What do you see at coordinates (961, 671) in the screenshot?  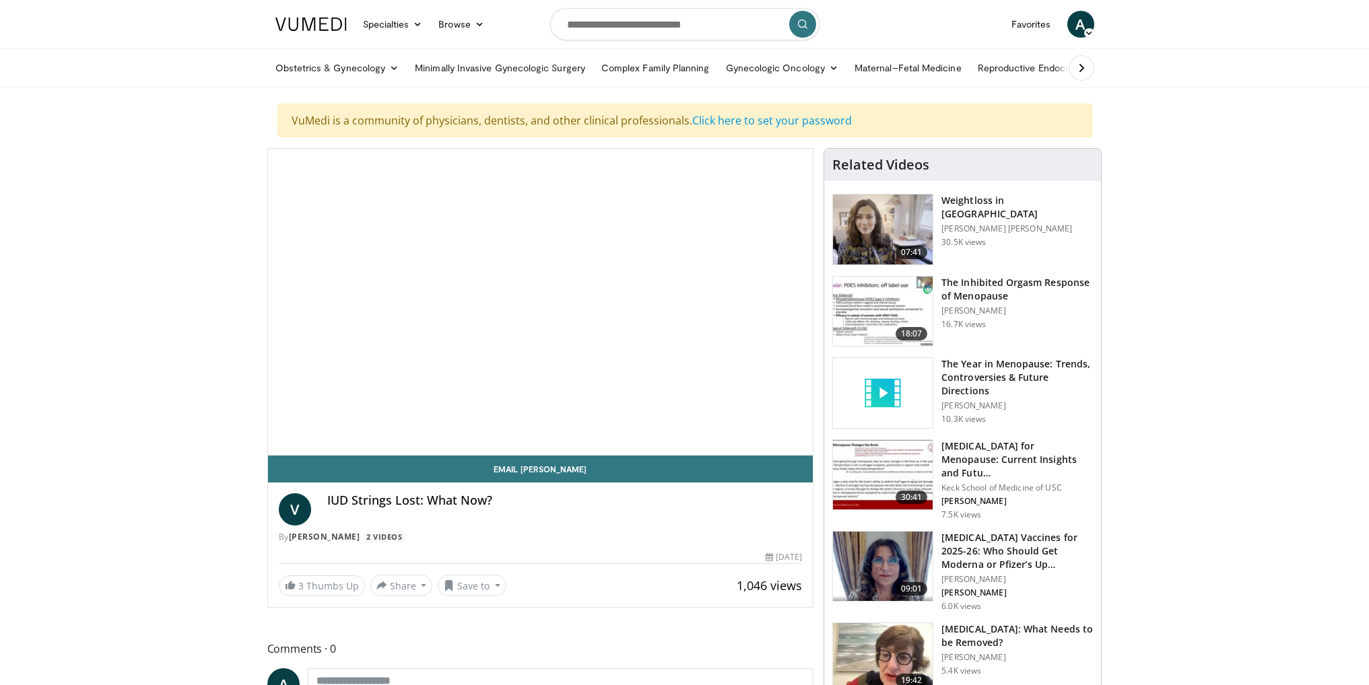 I see `p: 5.4K views` at bounding box center [961, 671].